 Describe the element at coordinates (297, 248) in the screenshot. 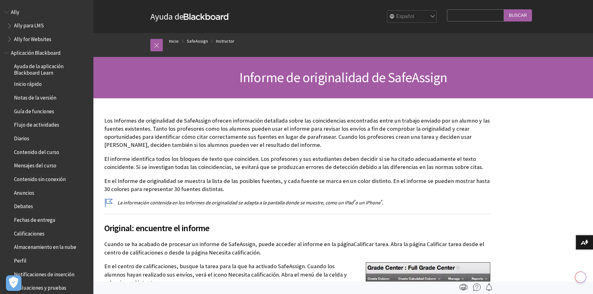

I see `p: Cuando se ha acabado de procesar un informe de SafeAssign, puede acceder al informe en la páginaC...` at that location.